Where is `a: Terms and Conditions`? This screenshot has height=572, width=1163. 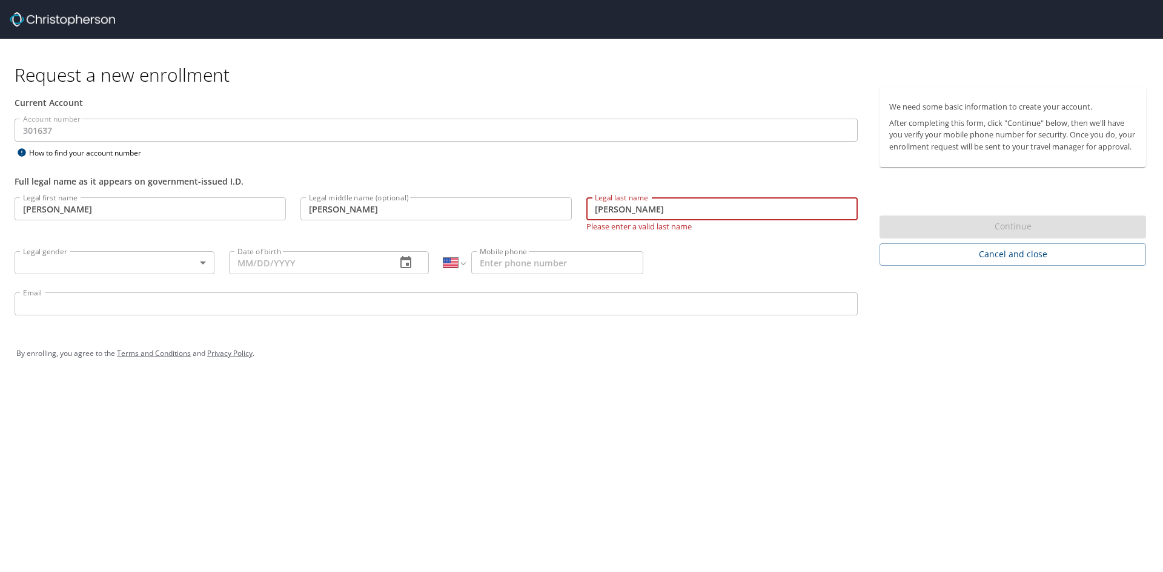
a: Terms and Conditions is located at coordinates (154, 353).